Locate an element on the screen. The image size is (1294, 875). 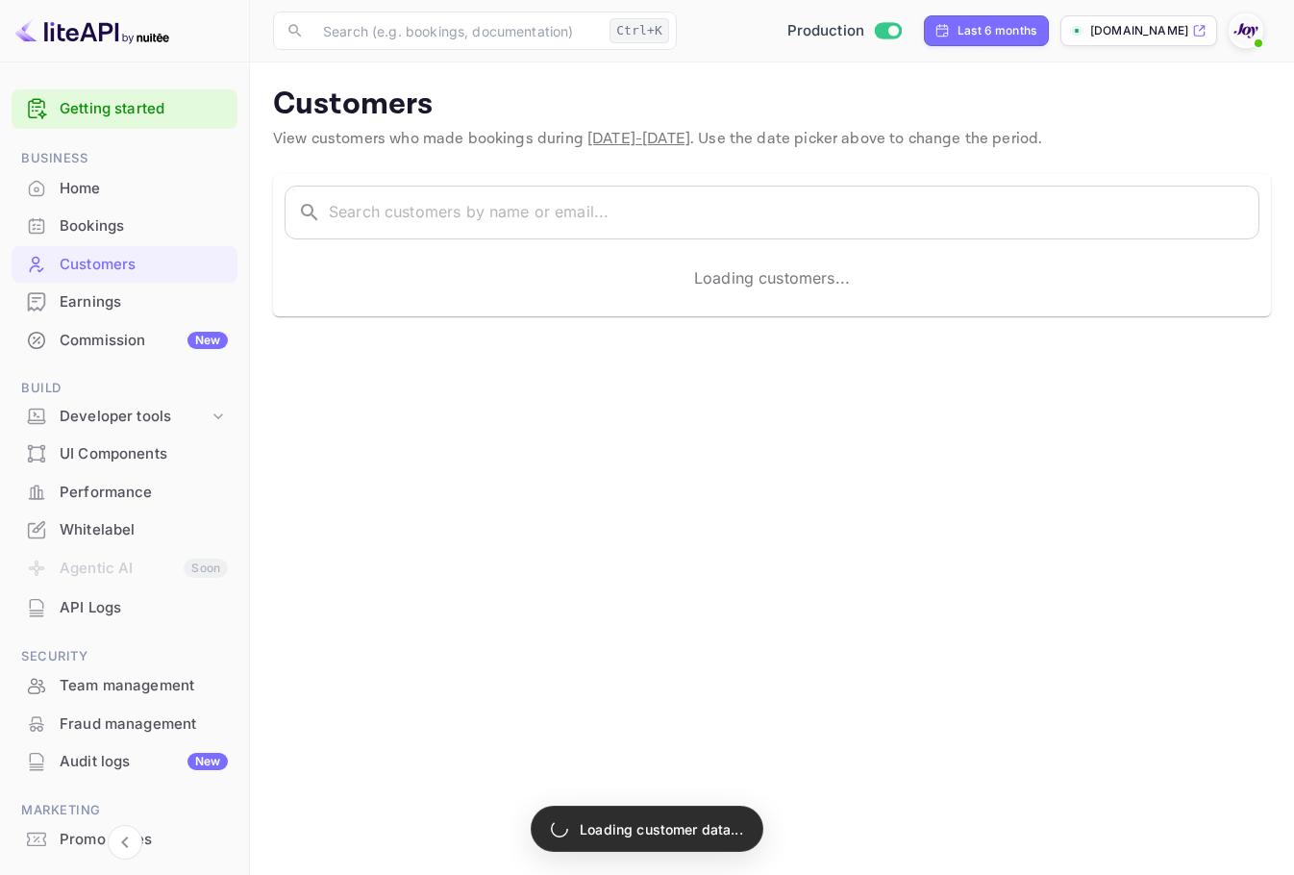
span: Marketing is located at coordinates (124, 810).